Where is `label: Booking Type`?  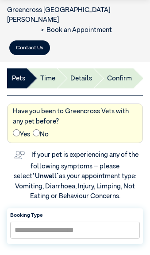
label: Booking Type is located at coordinates (75, 215).